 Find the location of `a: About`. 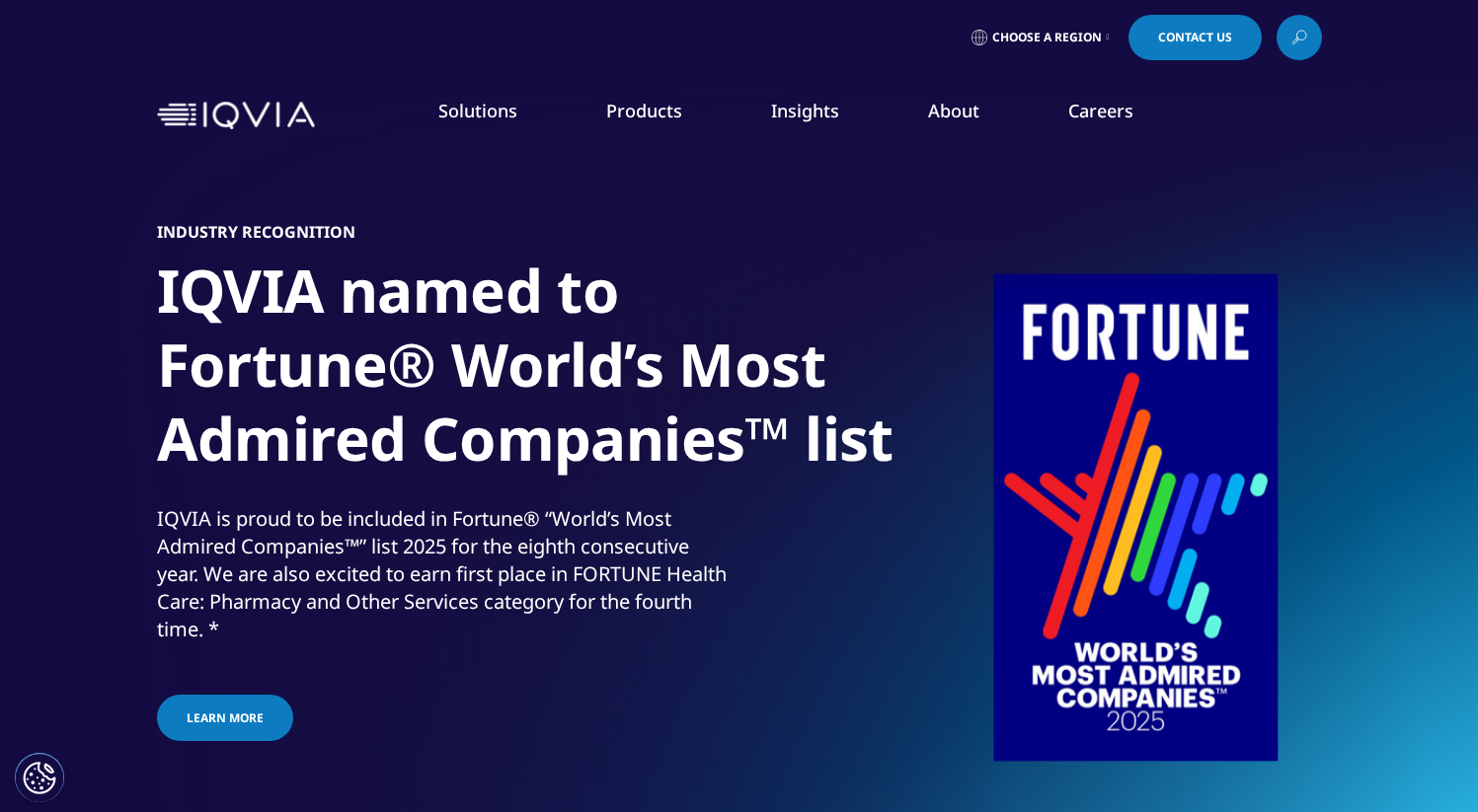

a: About is located at coordinates (954, 111).